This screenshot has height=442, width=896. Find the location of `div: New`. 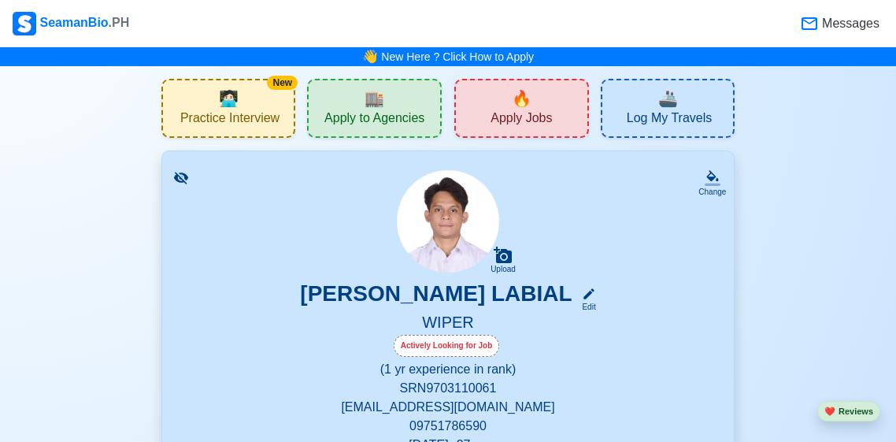

div: New is located at coordinates (282, 83).